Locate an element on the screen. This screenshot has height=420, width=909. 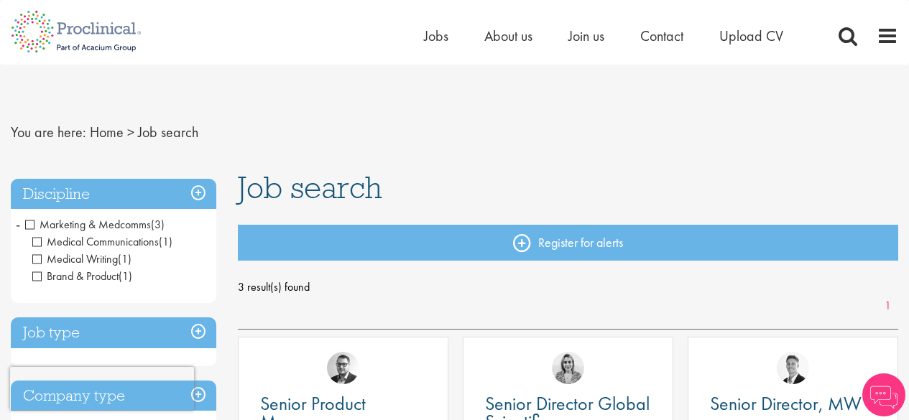
a: 1 is located at coordinates (887, 306).